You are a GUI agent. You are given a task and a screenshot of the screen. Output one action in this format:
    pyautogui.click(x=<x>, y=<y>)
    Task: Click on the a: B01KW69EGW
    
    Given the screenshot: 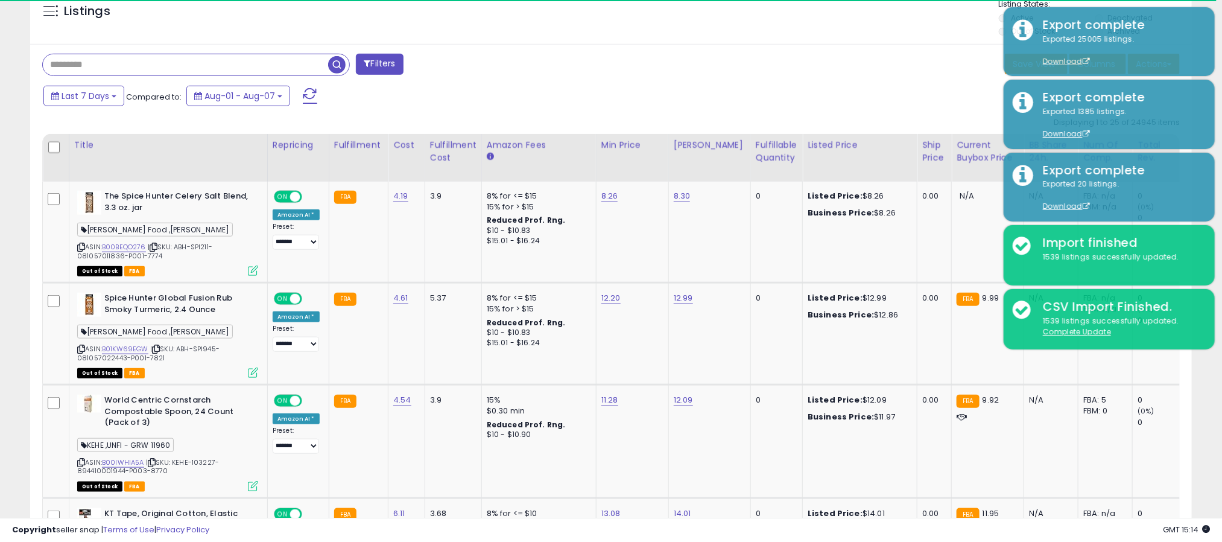 What is the action you would take?
    pyautogui.click(x=125, y=349)
    